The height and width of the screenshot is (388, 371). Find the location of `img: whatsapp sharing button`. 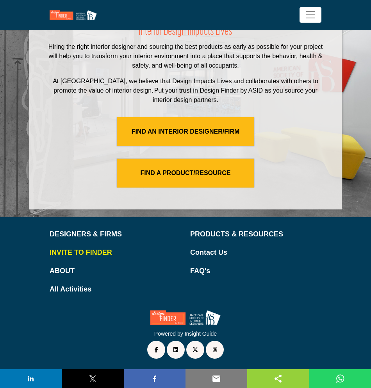

img: whatsapp sharing button is located at coordinates (340, 379).